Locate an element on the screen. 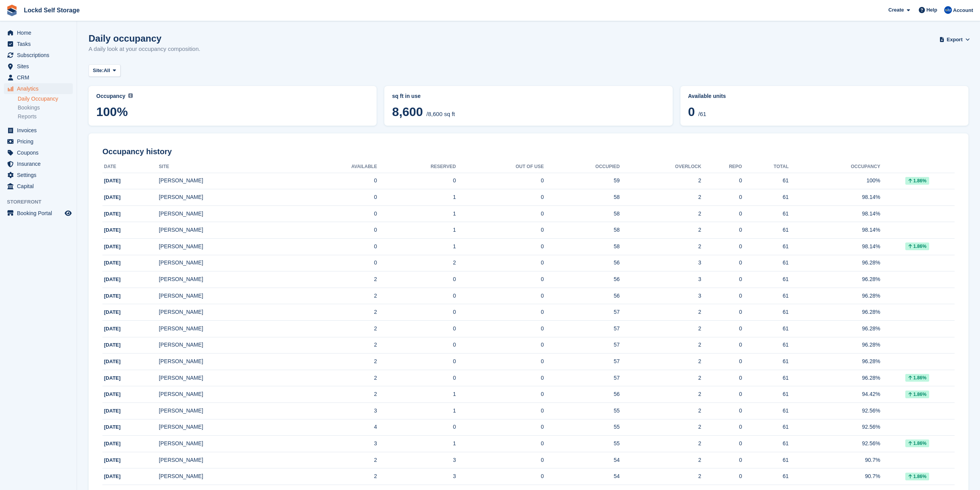  span: Export is located at coordinates (955, 40).